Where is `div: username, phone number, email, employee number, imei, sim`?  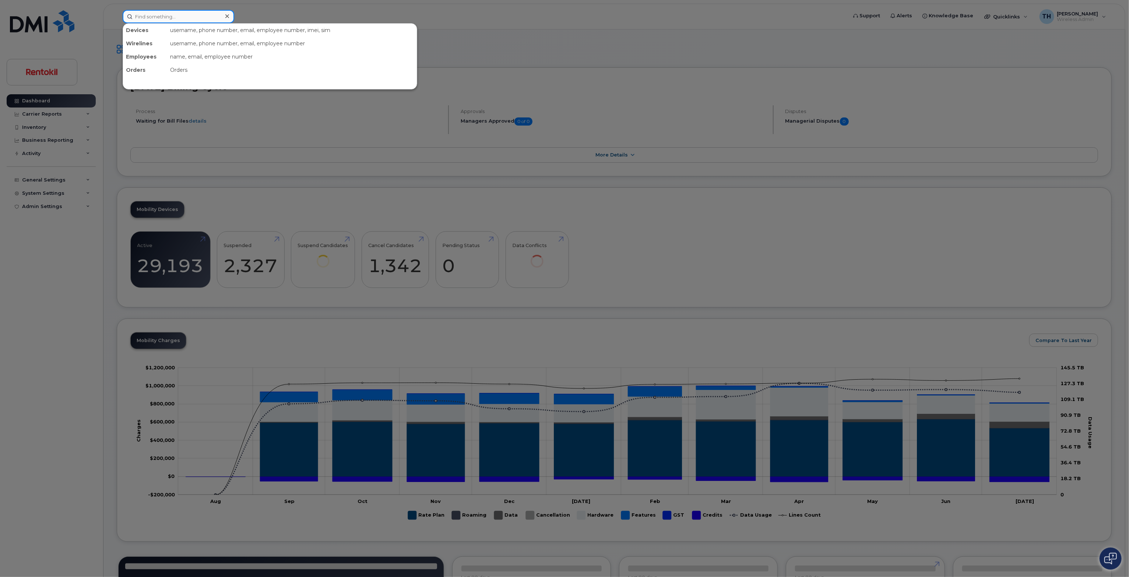 div: username, phone number, email, employee number, imei, sim is located at coordinates (292, 30).